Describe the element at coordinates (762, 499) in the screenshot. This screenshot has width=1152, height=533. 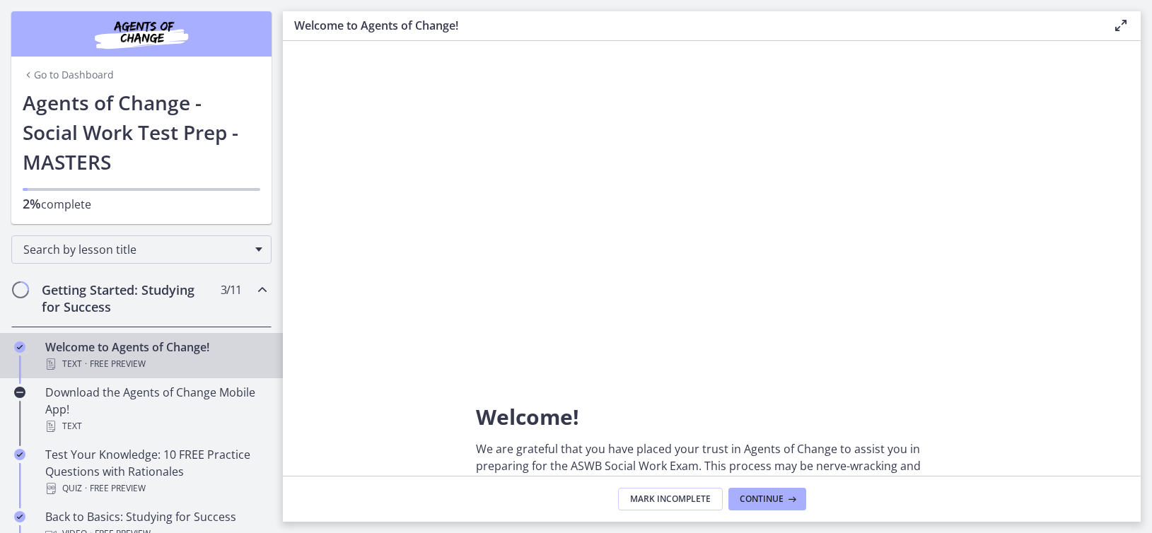
I see `span: Continue` at that location.